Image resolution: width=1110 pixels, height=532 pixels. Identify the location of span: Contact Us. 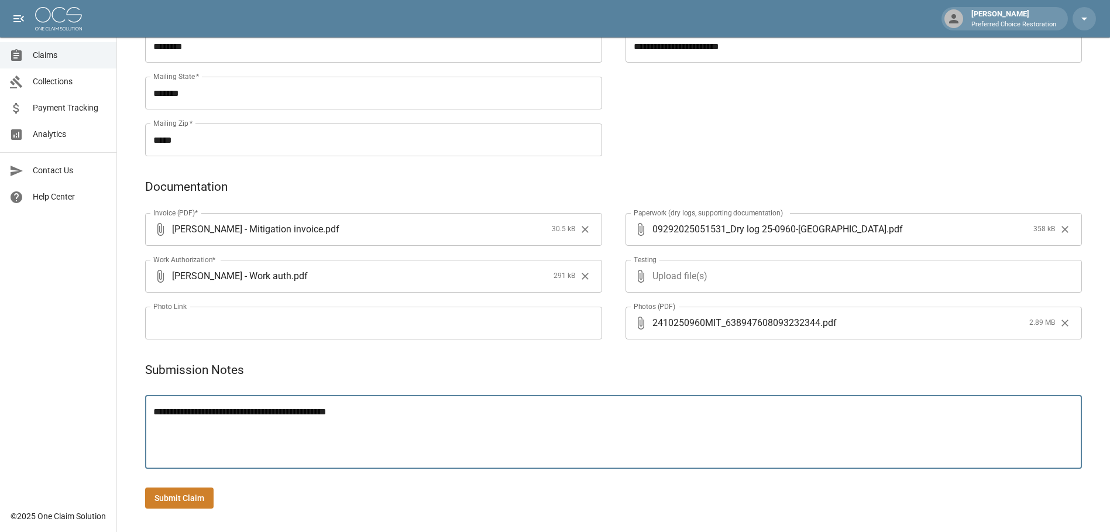
(70, 170).